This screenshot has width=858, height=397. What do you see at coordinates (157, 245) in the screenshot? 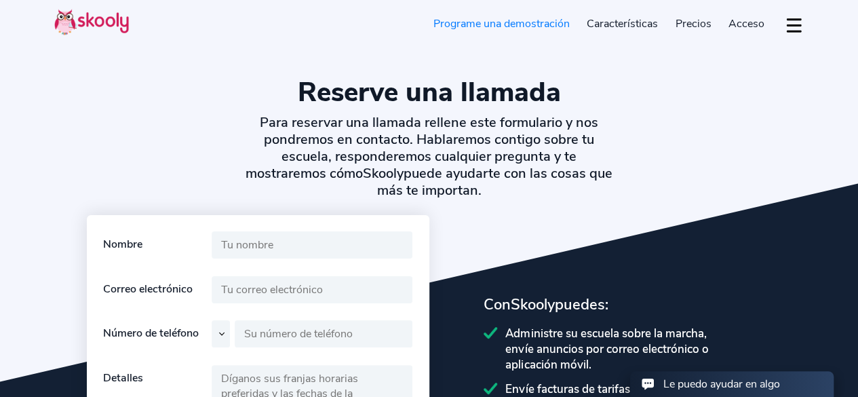
I see `div: Nombre` at bounding box center [157, 245].